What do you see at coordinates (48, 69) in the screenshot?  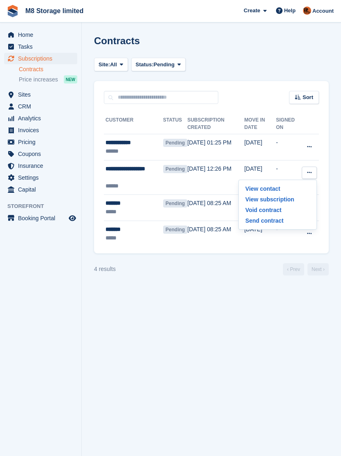 I see `a: Contracts` at bounding box center [48, 69].